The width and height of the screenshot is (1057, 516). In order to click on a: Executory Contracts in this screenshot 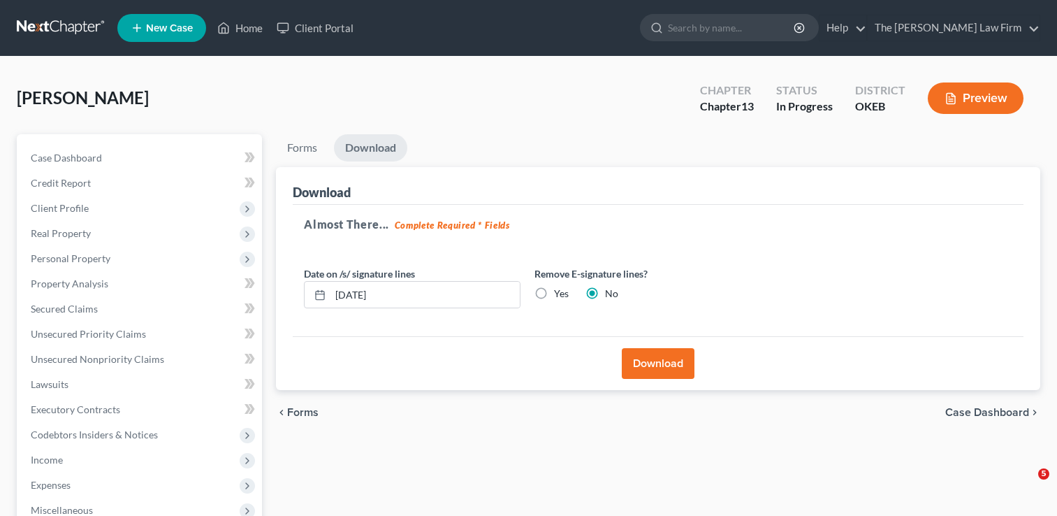, I will do `click(140, 409)`.